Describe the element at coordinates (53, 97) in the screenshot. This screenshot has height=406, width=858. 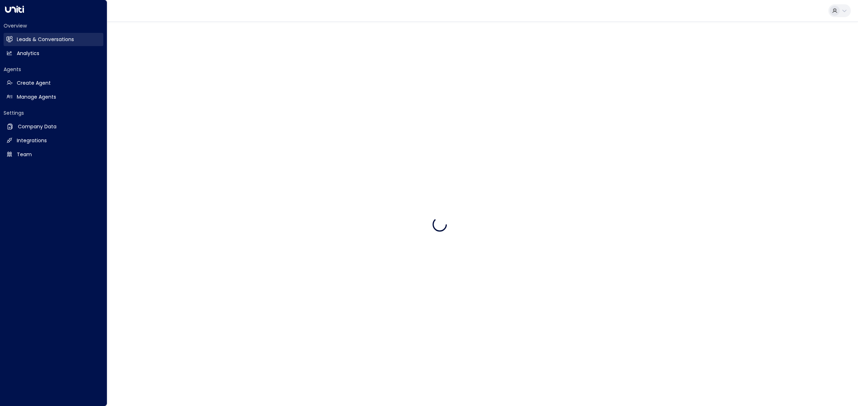
I see `a: Manage Agents` at that location.